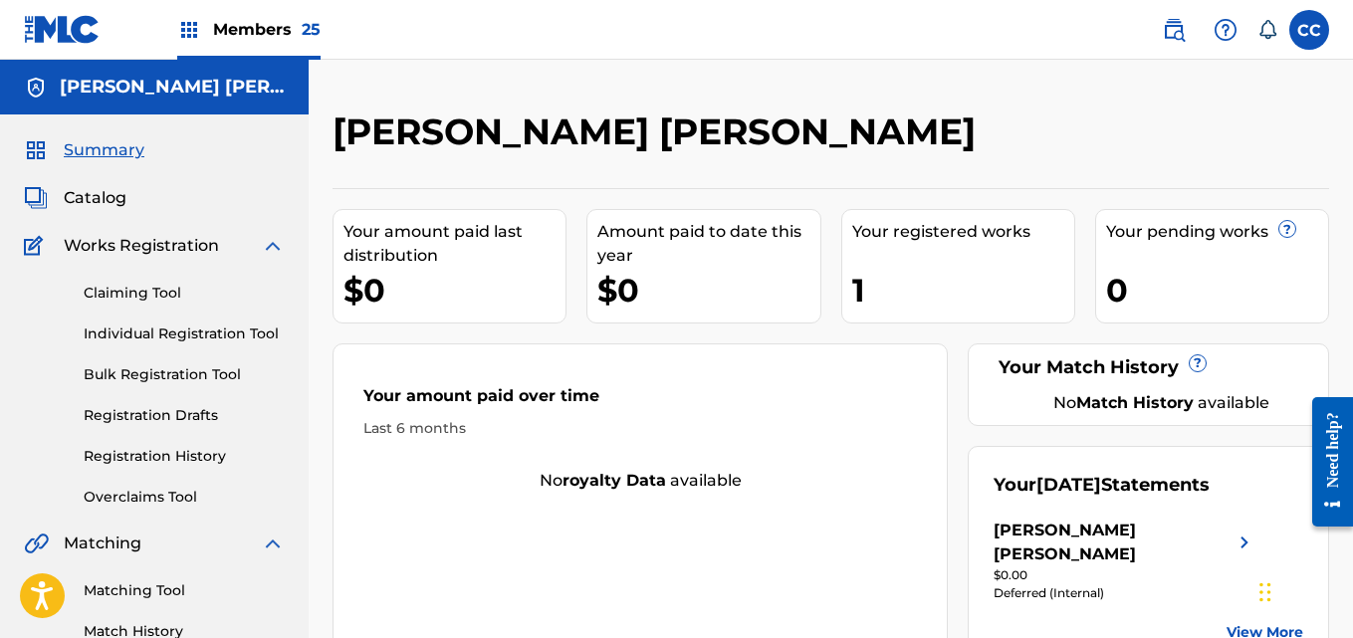 The image size is (1353, 638). What do you see at coordinates (36, 150) in the screenshot?
I see `img: Summary` at bounding box center [36, 150].